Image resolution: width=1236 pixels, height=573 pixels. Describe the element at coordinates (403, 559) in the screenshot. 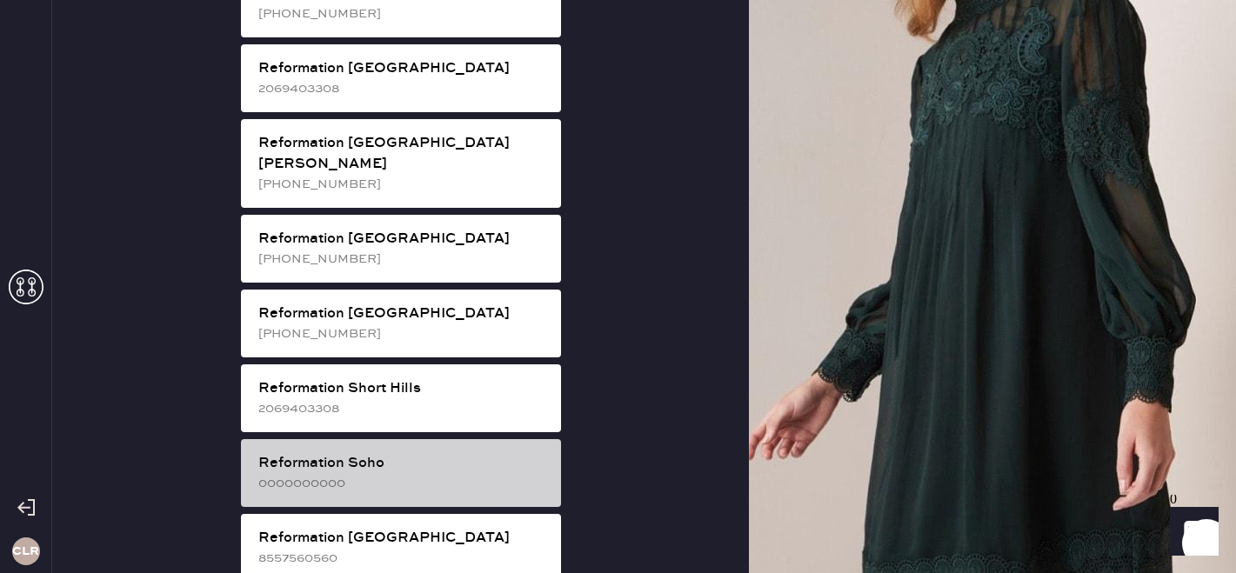

I see `div: 8557560560` at that location.